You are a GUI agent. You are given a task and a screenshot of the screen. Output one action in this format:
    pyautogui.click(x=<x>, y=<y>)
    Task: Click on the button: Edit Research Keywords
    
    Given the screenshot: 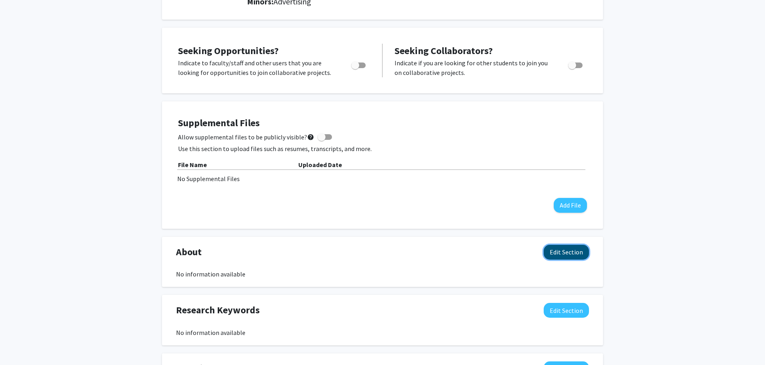 What is the action you would take?
    pyautogui.click(x=566, y=310)
    